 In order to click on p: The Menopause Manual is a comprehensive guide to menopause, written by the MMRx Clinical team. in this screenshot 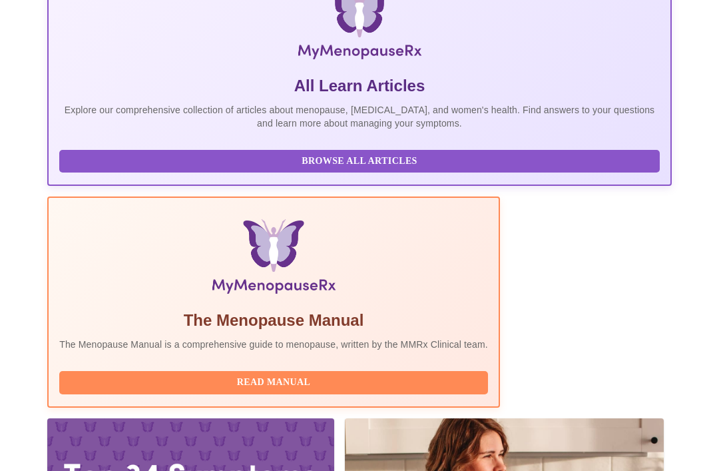, I will do `click(274, 344)`.